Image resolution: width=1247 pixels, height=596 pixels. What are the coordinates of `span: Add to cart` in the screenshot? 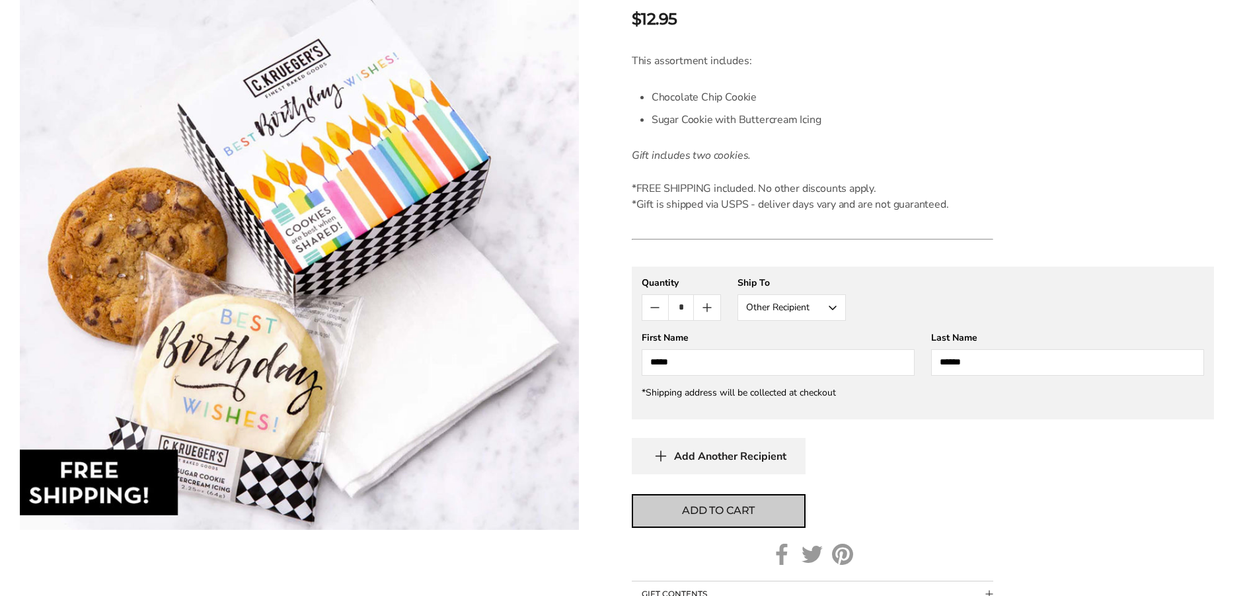 It's located at (719, 510).